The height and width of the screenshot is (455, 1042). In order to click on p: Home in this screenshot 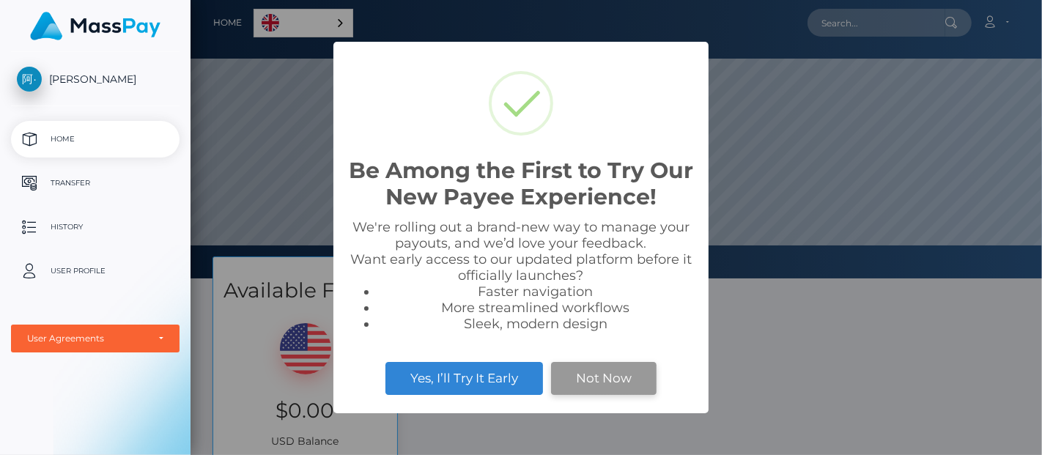, I will do `click(95, 139)`.